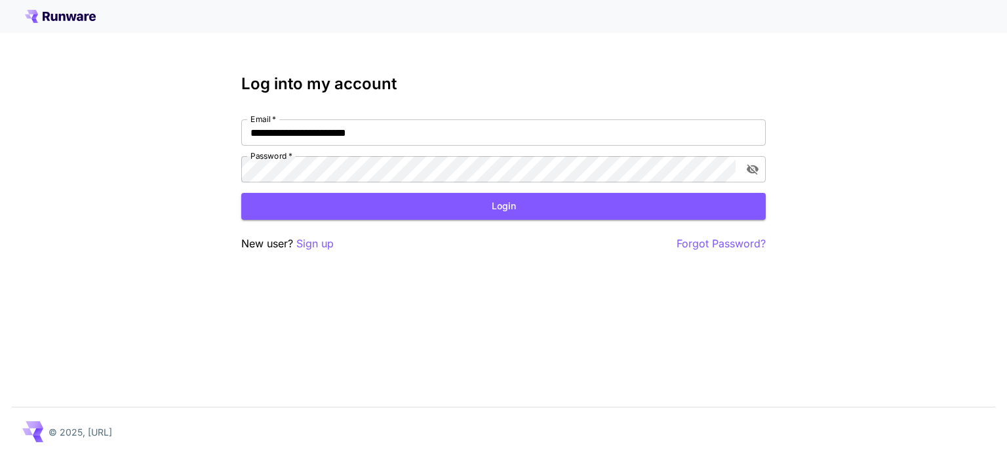 The image size is (1007, 456). I want to click on button: Forgot Password?, so click(721, 243).